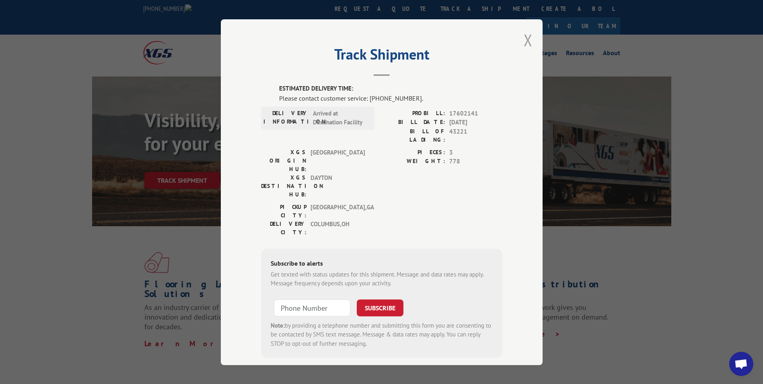  What do you see at coordinates (390, 88) in the screenshot?
I see `label: ESTIMATED DELIVERY TIME:` at bounding box center [390, 88].